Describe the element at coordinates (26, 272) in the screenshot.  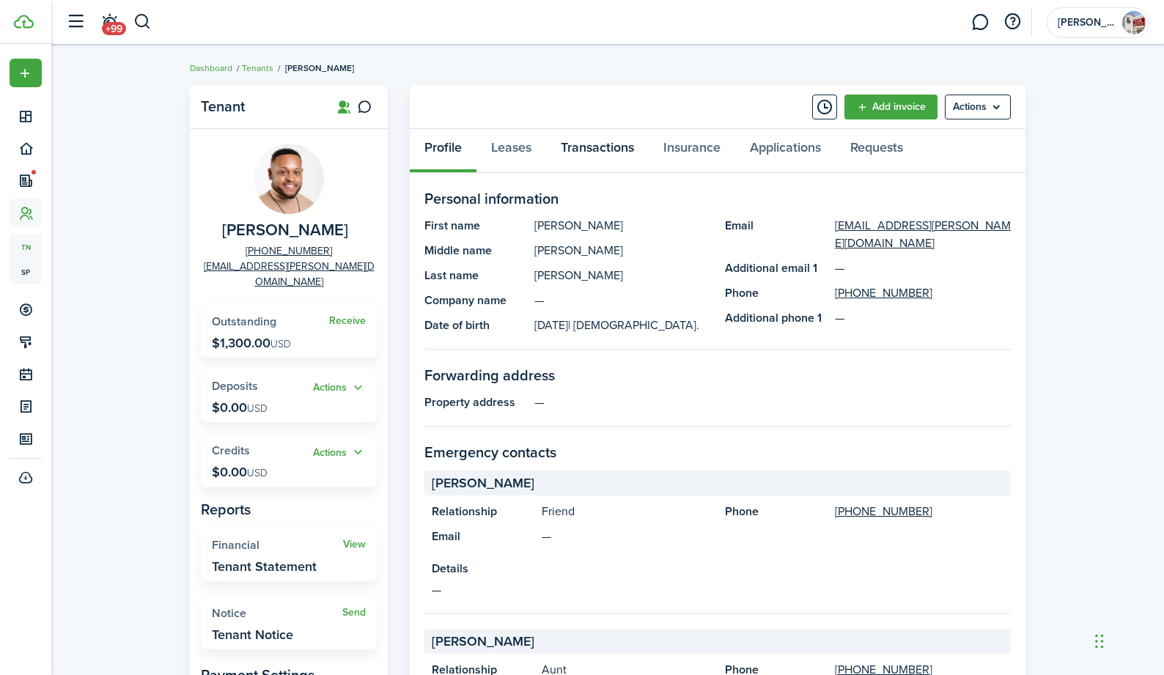
I see `span: sp` at that location.